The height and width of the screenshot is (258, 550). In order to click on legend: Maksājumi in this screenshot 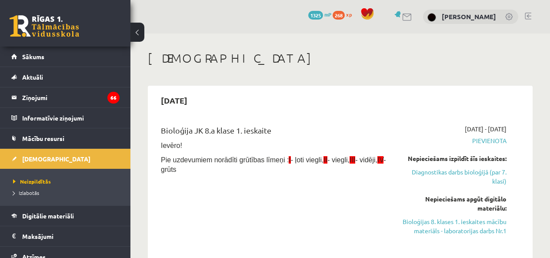, I will do `click(71, 236)`.